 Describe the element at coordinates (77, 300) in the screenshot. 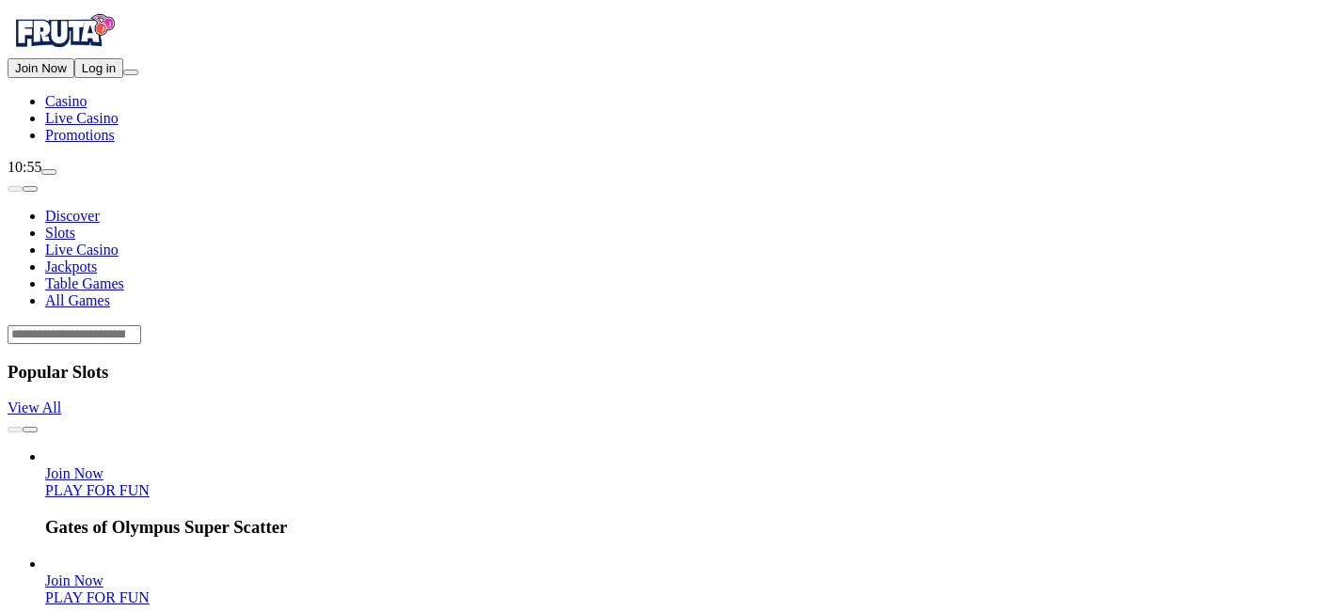

I see `span: All Games` at that location.